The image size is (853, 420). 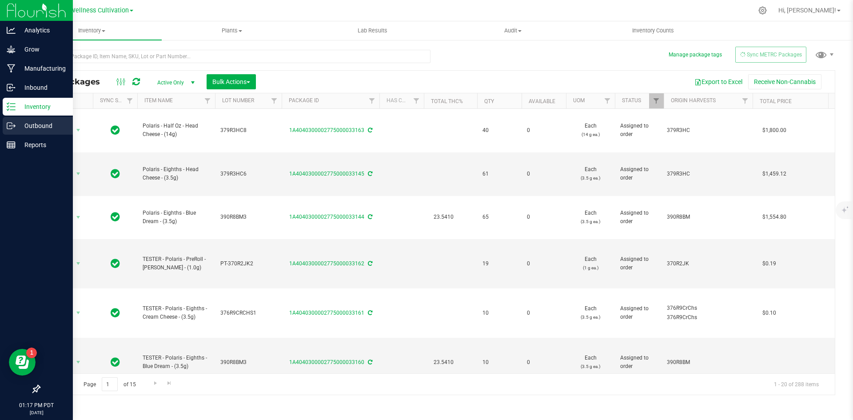 What do you see at coordinates (447, 101) in the screenshot?
I see `a: Total THC%` at bounding box center [447, 101].